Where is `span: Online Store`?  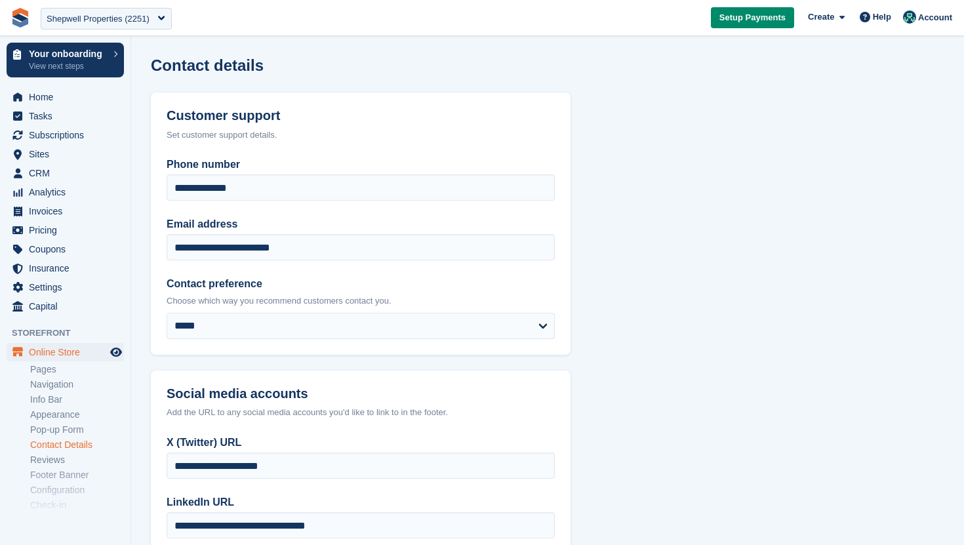
span: Online Store is located at coordinates (68, 352).